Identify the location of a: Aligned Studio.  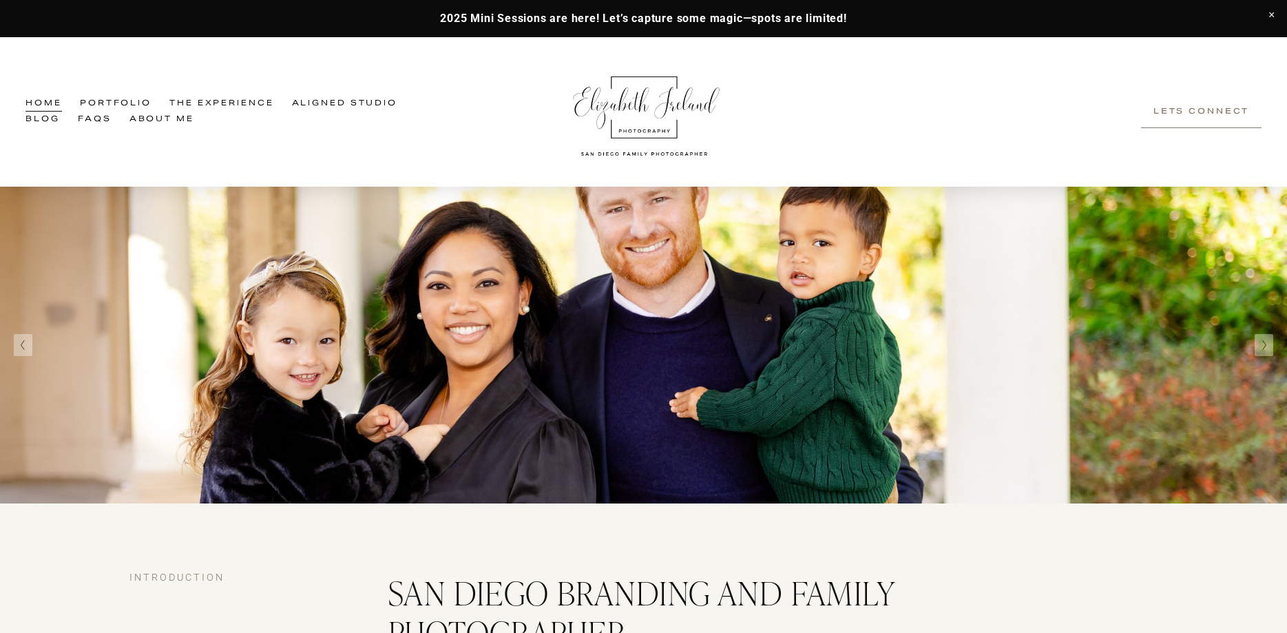
(344, 104).